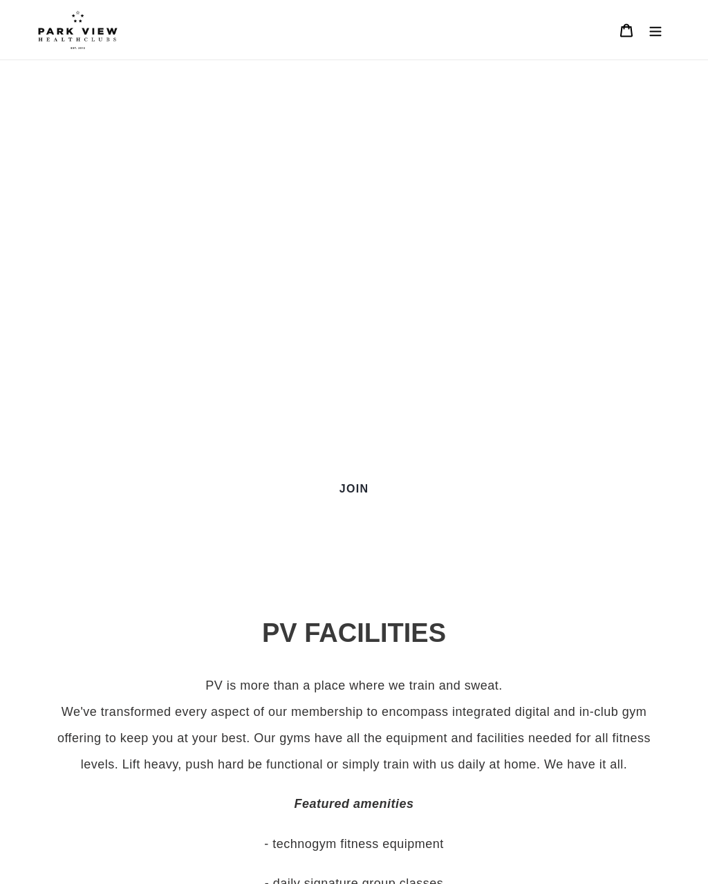 This screenshot has height=884, width=708. What do you see at coordinates (353, 803) in the screenshot?
I see `em: Featured amenities` at bounding box center [353, 803].